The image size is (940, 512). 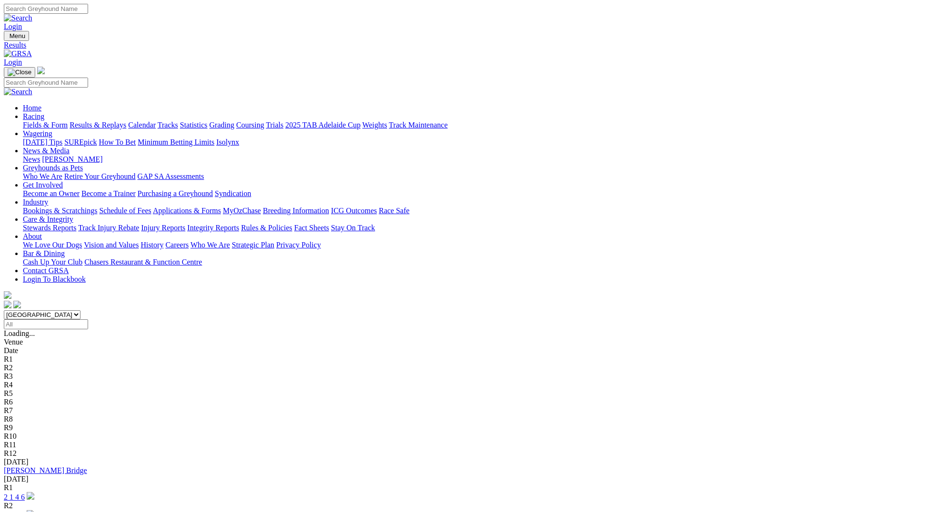 What do you see at coordinates (98, 125) in the screenshot?
I see `a: Results & Replays` at bounding box center [98, 125].